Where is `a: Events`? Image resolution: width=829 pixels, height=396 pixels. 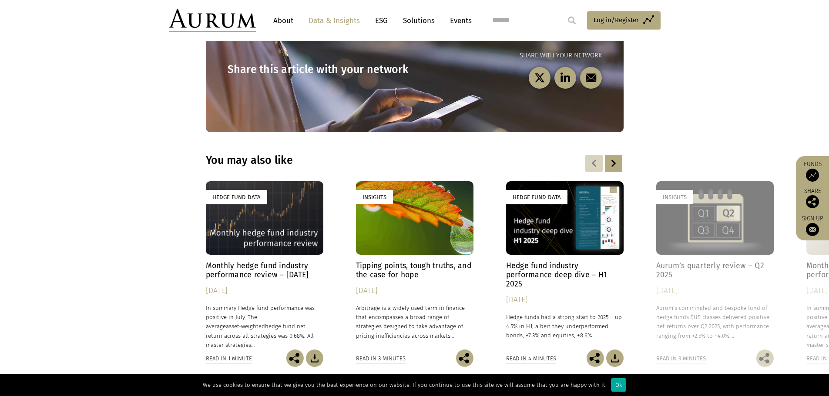
a: Events is located at coordinates (458, 20).